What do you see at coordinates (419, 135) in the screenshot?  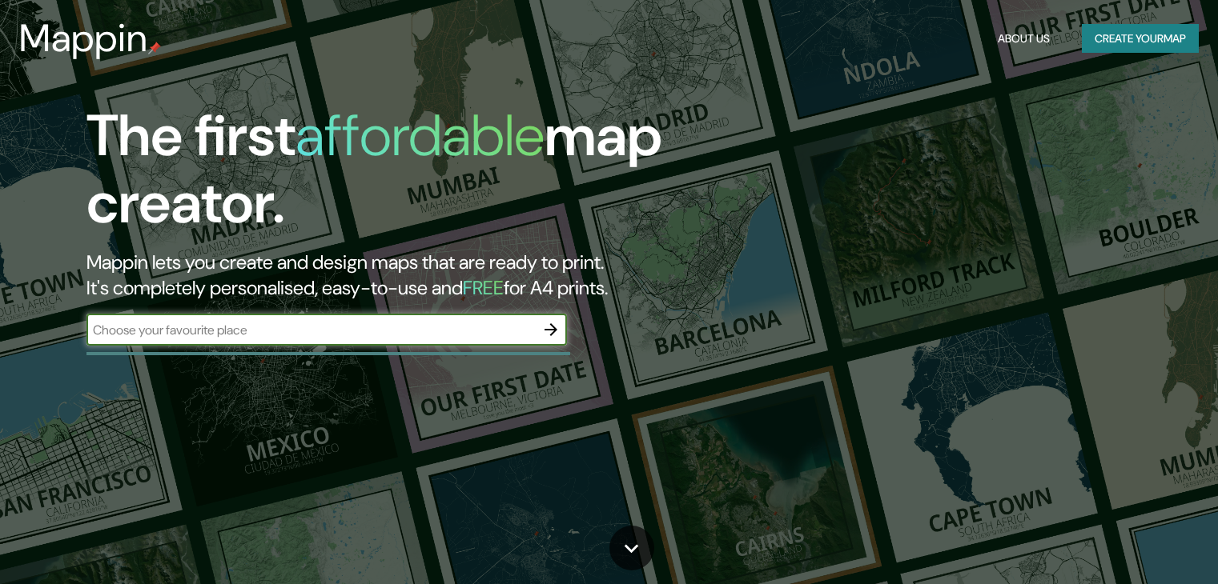 I see `h1: affordable` at bounding box center [419, 135].